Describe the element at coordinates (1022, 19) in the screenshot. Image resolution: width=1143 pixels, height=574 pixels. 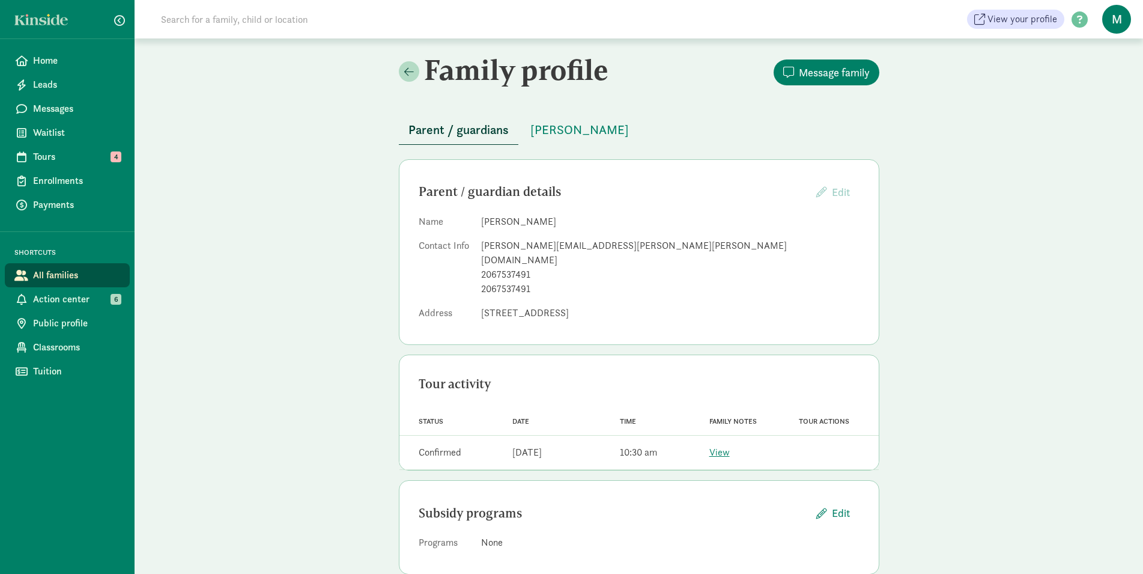
I see `span: View your profile` at that location.